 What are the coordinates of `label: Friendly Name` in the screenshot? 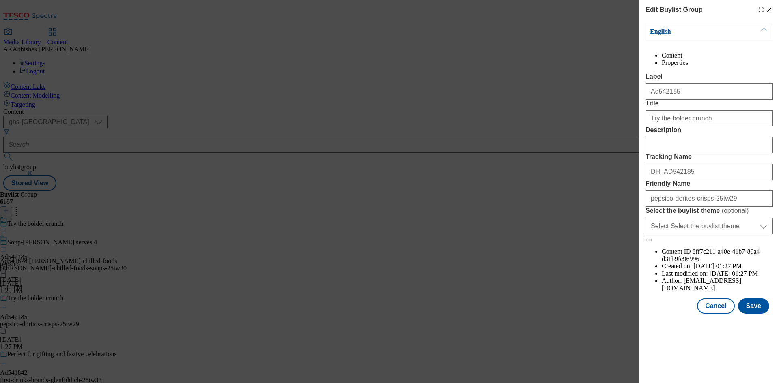 It's located at (708, 184).